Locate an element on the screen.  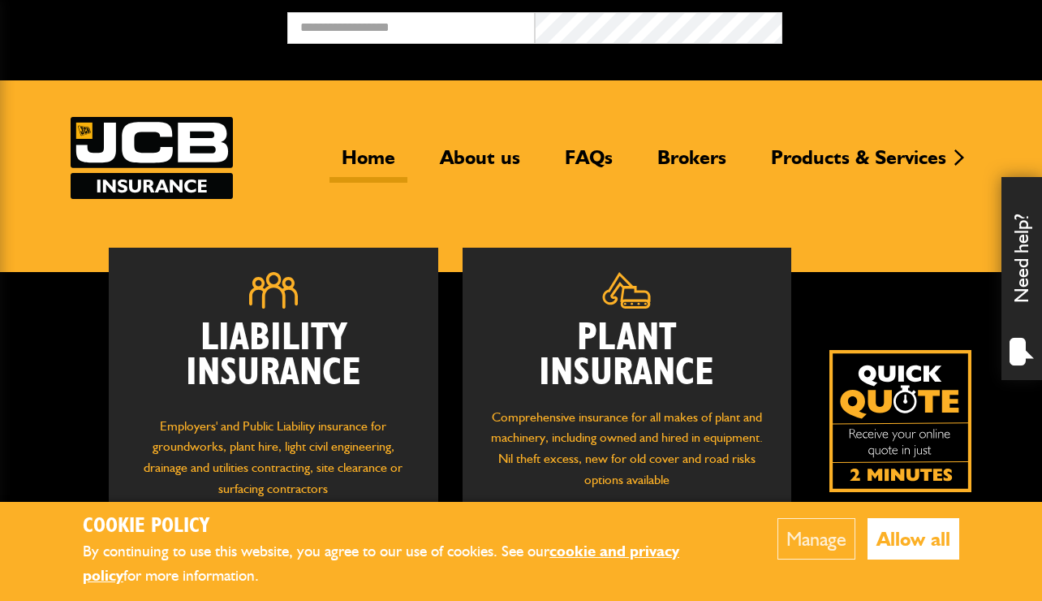
a: JCB Insurance Services is located at coordinates (152, 157).